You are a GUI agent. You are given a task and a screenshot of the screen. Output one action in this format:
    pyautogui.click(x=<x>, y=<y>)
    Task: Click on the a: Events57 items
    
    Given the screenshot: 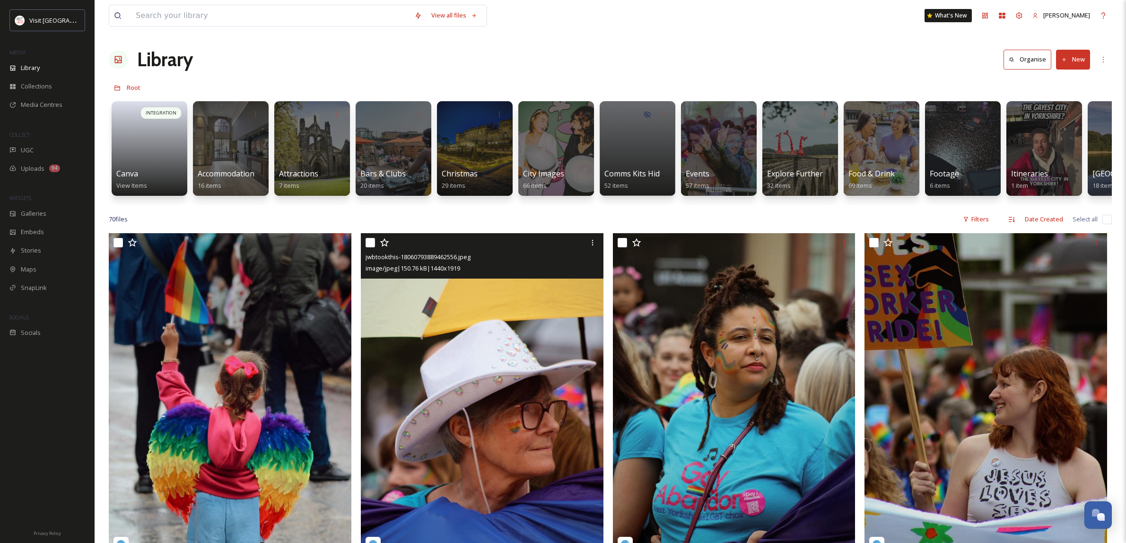 What is the action you would take?
    pyautogui.click(x=697, y=179)
    